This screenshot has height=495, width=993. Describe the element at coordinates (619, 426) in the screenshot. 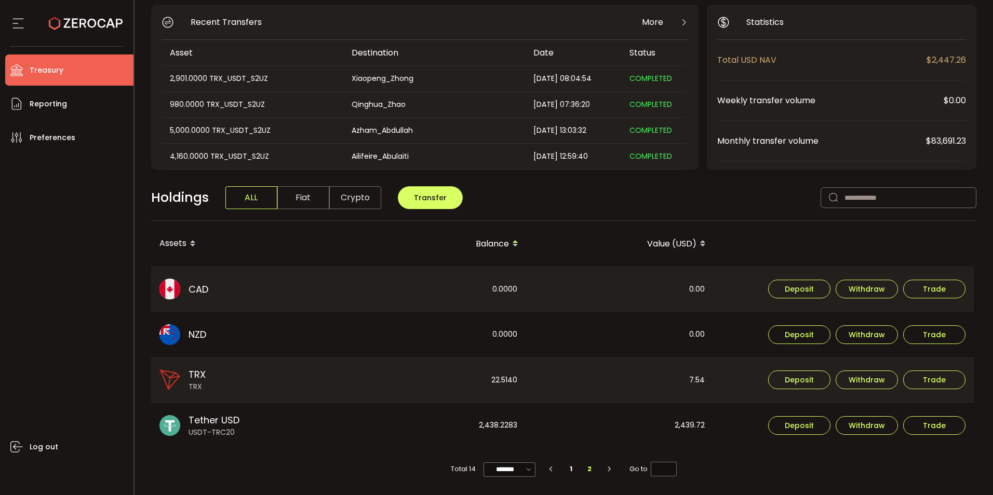

I see `div: 2,439.72` at that location.